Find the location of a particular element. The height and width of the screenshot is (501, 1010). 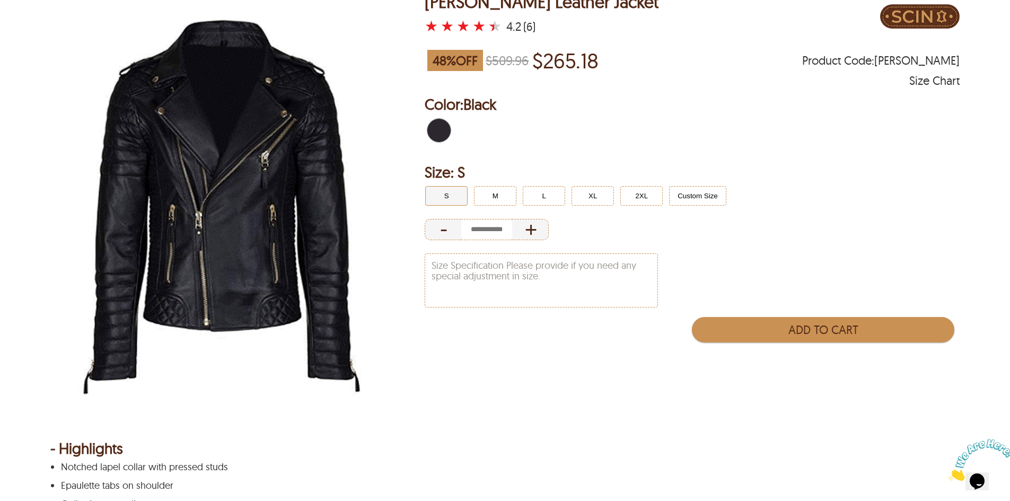

button: Click to select XL is located at coordinates (593, 196).